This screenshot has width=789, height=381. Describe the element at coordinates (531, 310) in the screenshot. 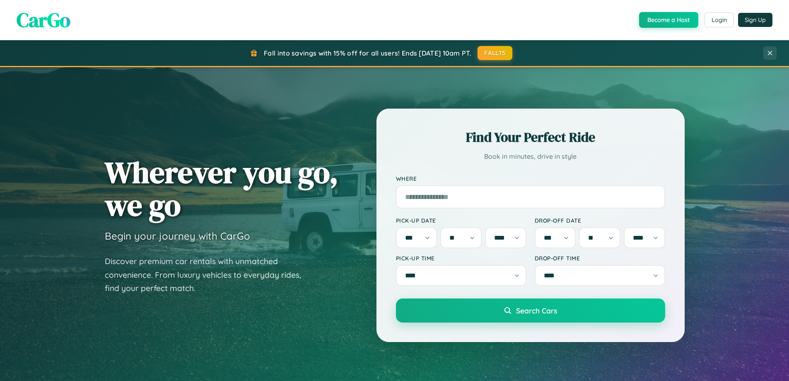

I see `button: Search Cars` at that location.